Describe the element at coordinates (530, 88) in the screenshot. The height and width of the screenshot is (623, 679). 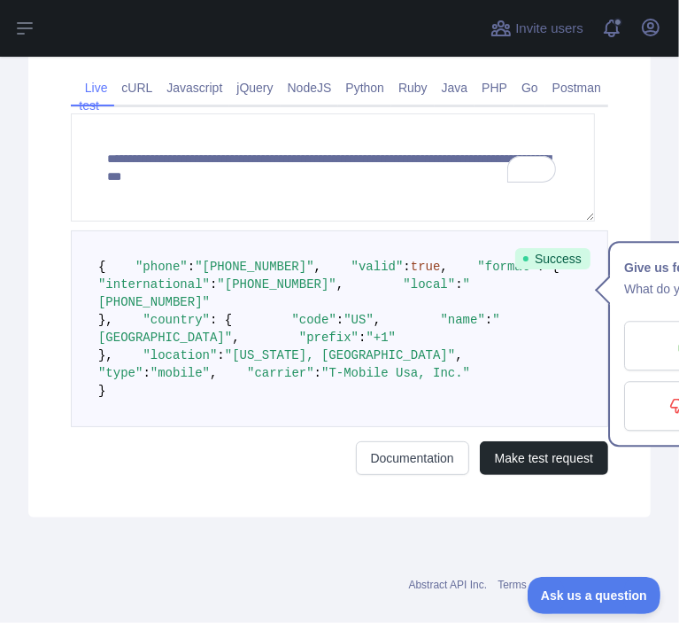
I see `a: Go` at that location.